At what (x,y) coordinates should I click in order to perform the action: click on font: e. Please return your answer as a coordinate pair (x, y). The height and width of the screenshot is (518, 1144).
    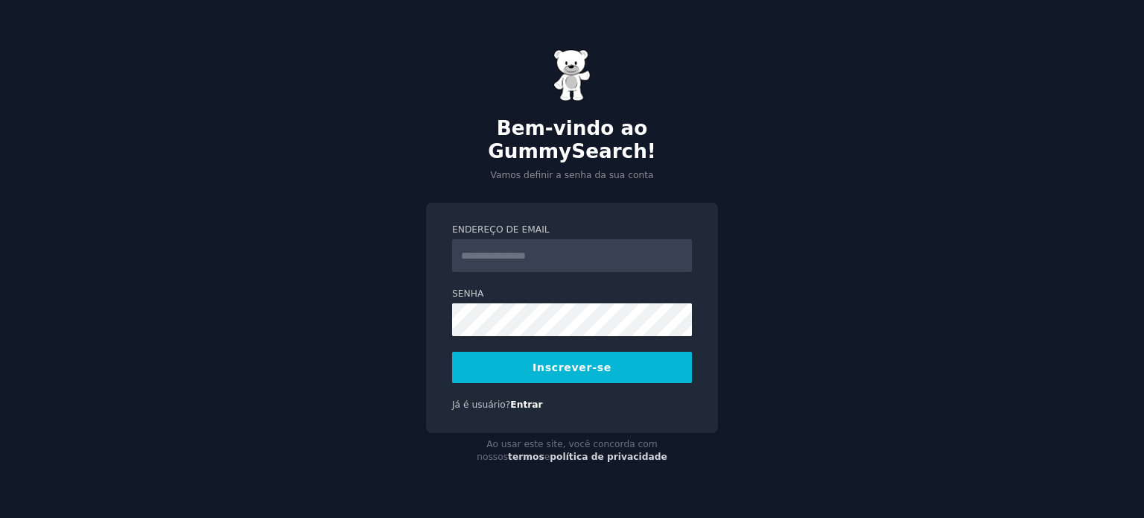
    Looking at the image, I should click on (547, 457).